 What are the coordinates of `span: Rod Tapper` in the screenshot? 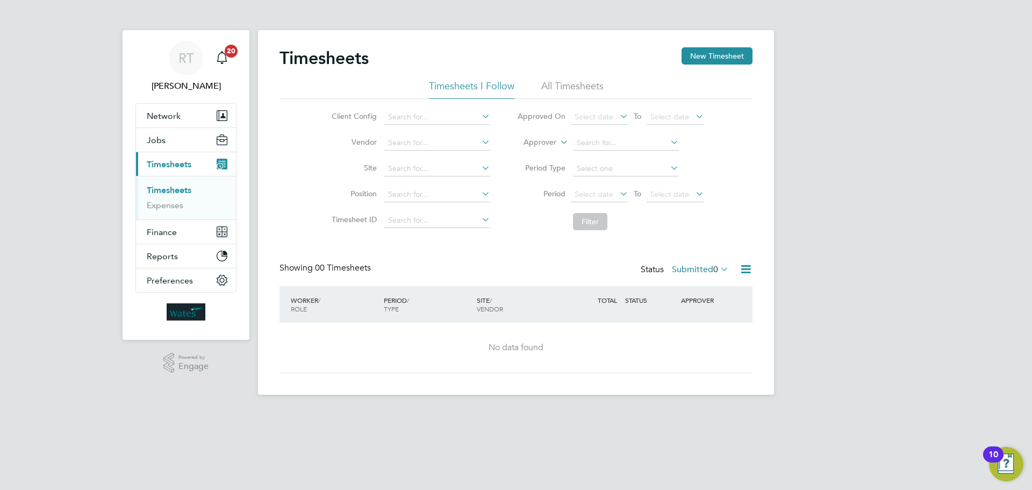 It's located at (186, 86).